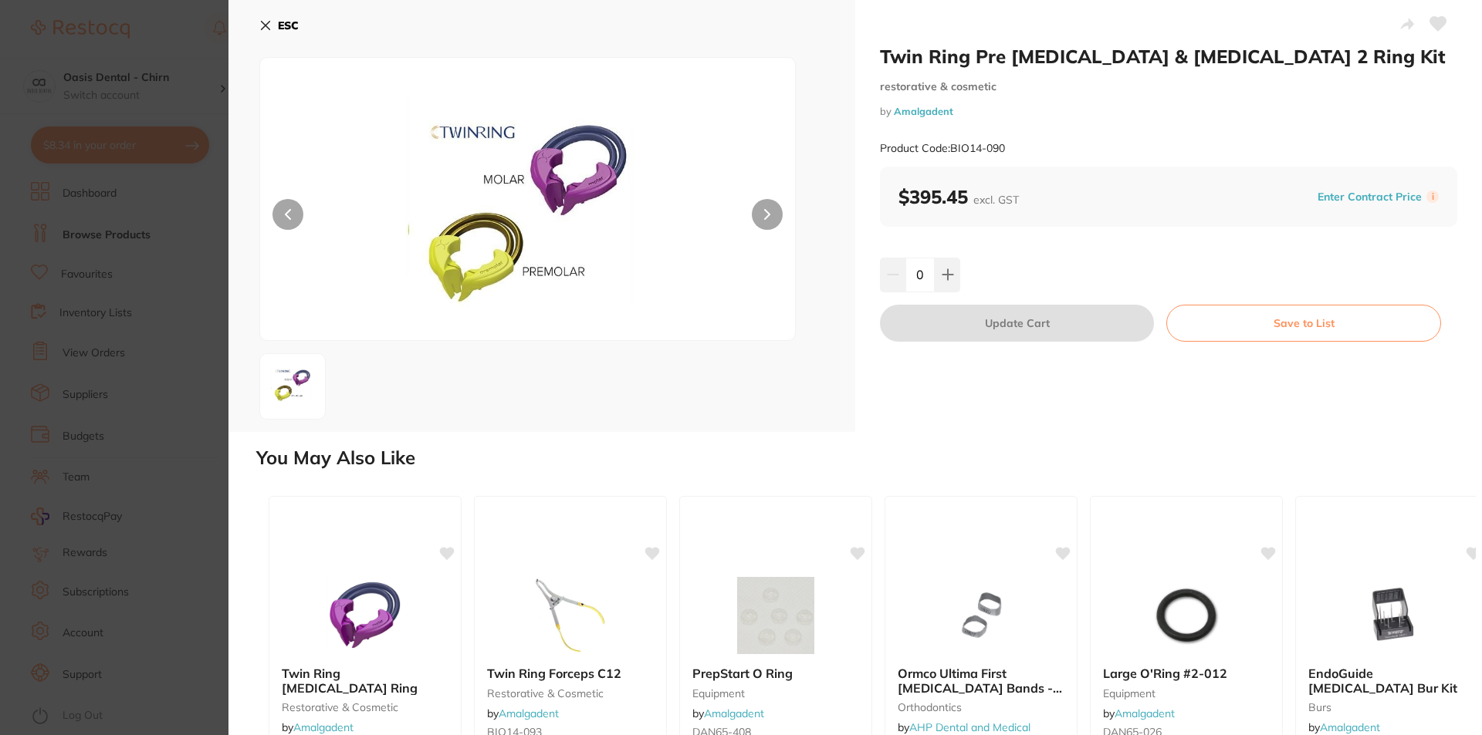  I want to click on img: PrepStart O Ring, so click(775, 616).